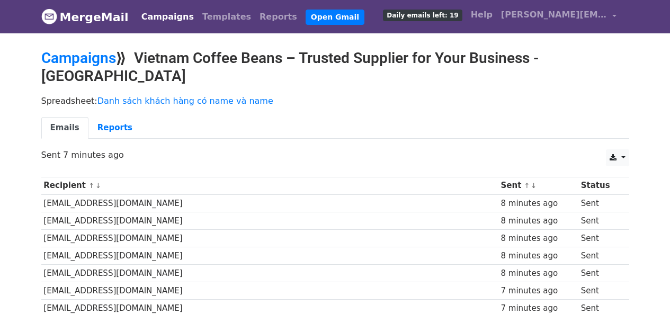 This screenshot has height=314, width=670. What do you see at coordinates (185, 101) in the screenshot?
I see `a: Danh sách khách hàng có name và name` at bounding box center [185, 101].